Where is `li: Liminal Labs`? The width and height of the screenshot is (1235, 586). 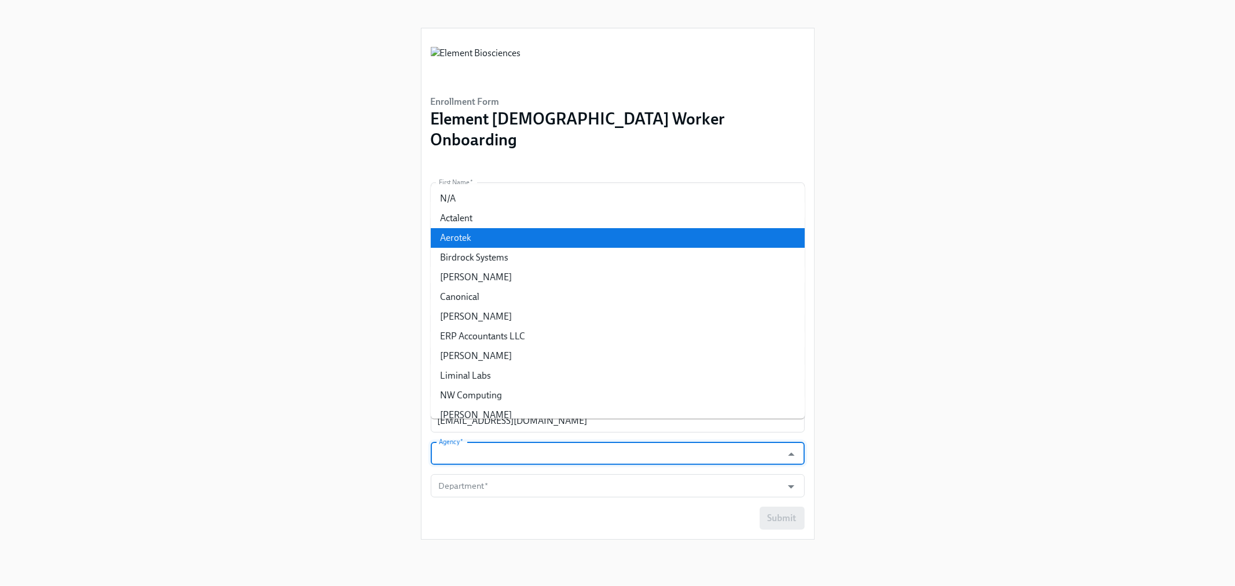
li: Liminal Labs is located at coordinates (618, 376).